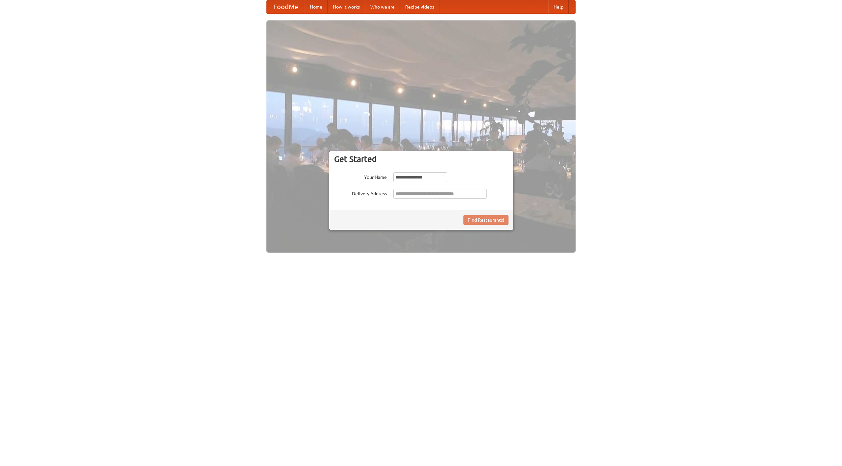 The image size is (842, 466). Describe the element at coordinates (559, 7) in the screenshot. I see `a: Help` at that location.